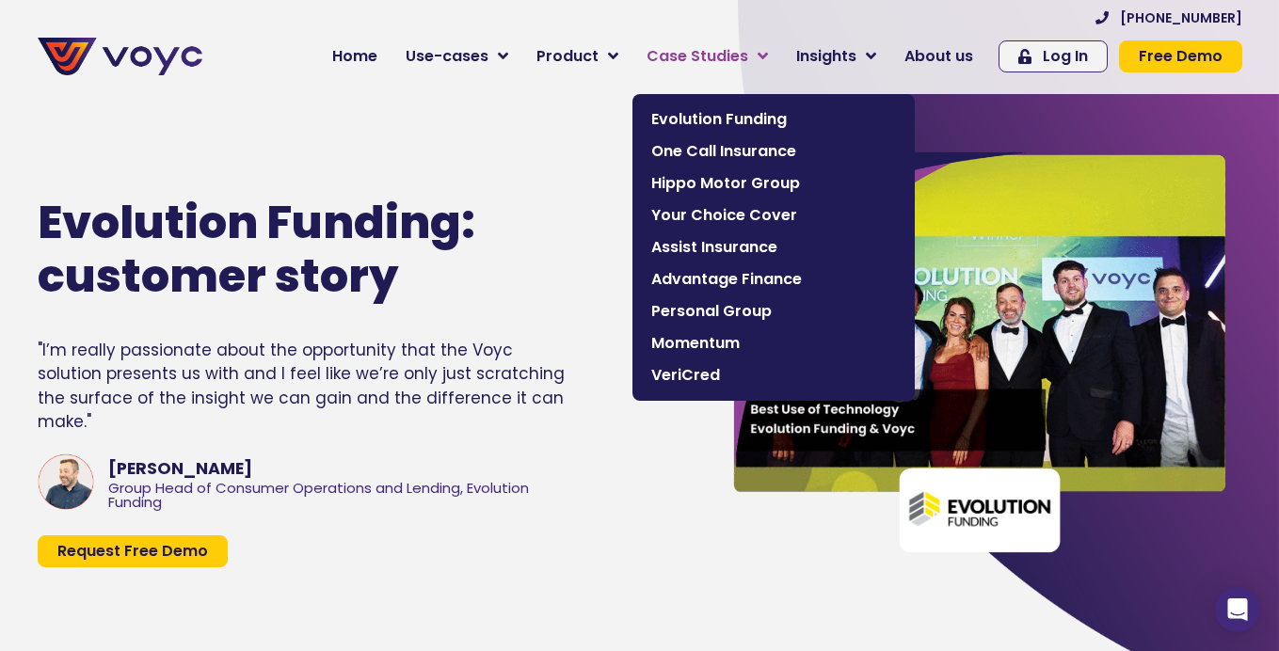 This screenshot has width=1279, height=651. Describe the element at coordinates (447, 56) in the screenshot. I see `span: Use-cases` at that location.